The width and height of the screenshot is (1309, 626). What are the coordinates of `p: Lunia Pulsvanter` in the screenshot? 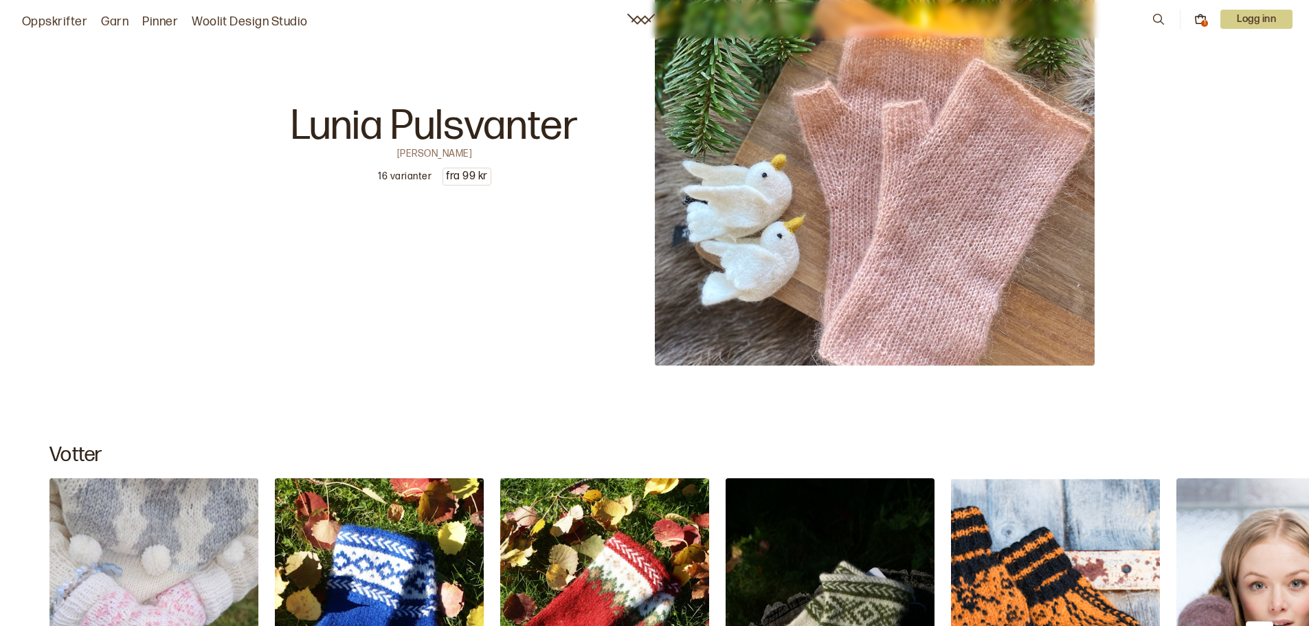 It's located at (435, 126).